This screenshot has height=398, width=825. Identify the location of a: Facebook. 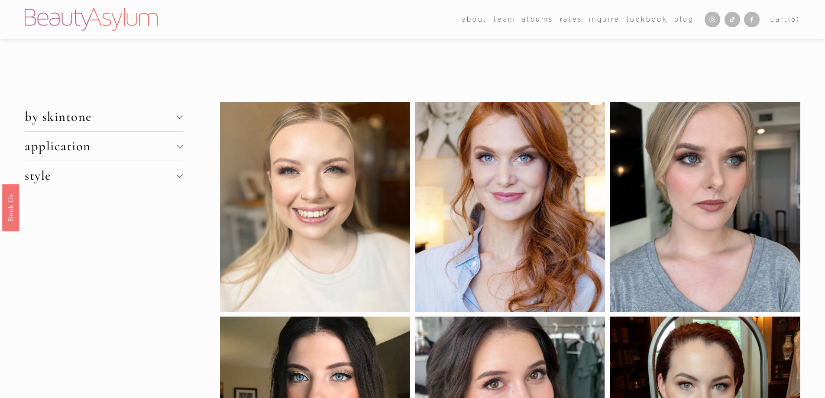
(752, 19).